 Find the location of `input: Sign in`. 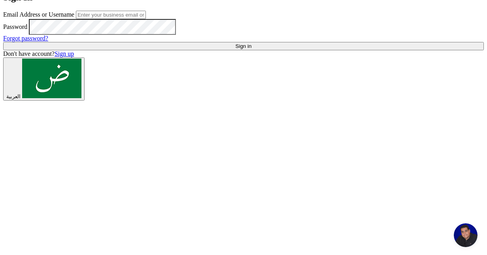

input: Sign in is located at coordinates (243, 46).